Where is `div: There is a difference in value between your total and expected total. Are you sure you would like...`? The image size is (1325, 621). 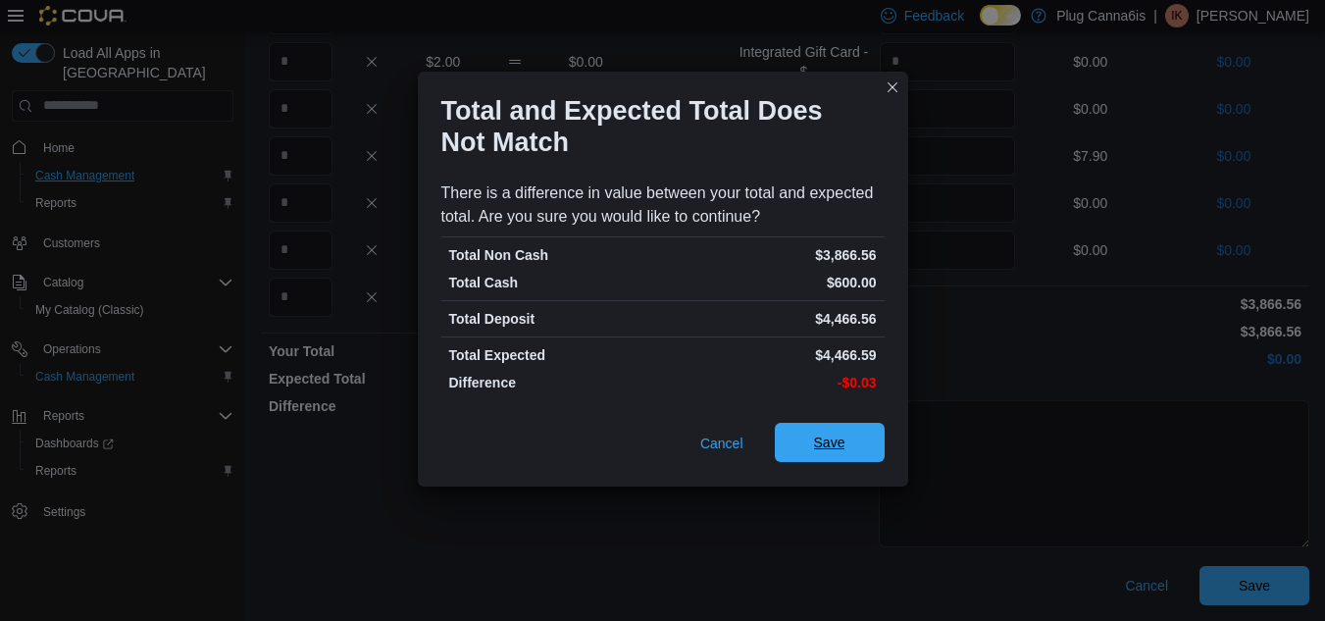 div: There is a difference in value between your total and expected total. Are you sure you would like... is located at coordinates (663, 205).